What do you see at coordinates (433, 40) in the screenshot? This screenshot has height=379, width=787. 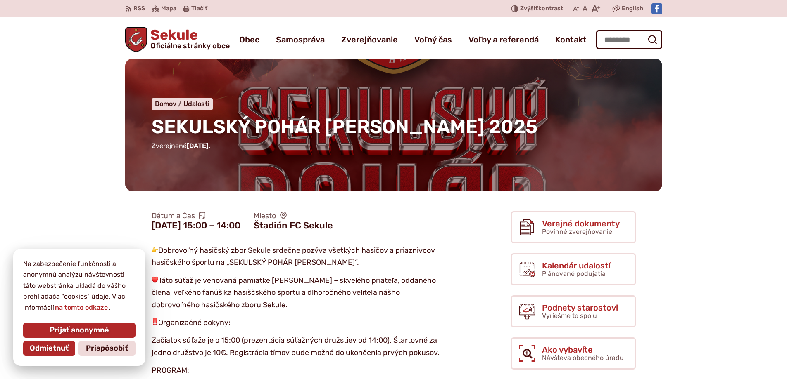 I see `span: Voľný čas` at bounding box center [433, 40].